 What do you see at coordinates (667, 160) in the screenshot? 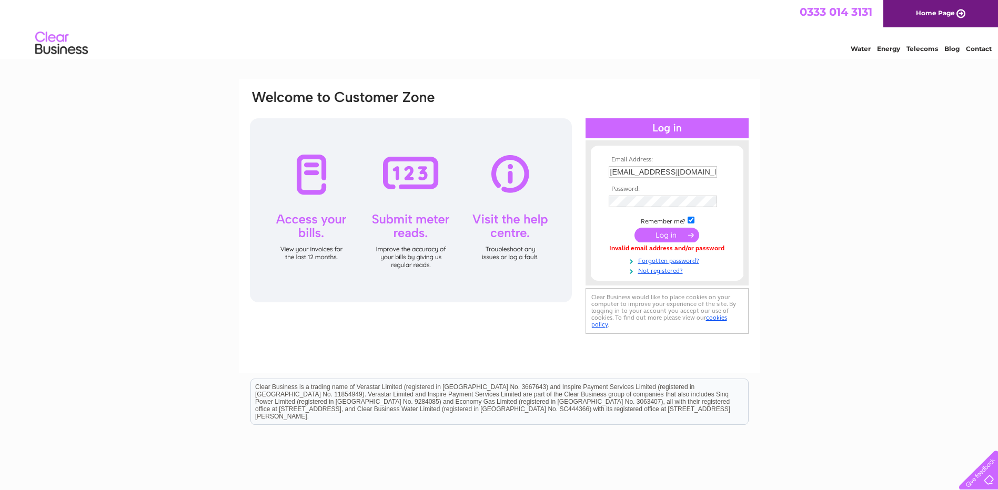
I see `th: Email Address:` at bounding box center [667, 160].